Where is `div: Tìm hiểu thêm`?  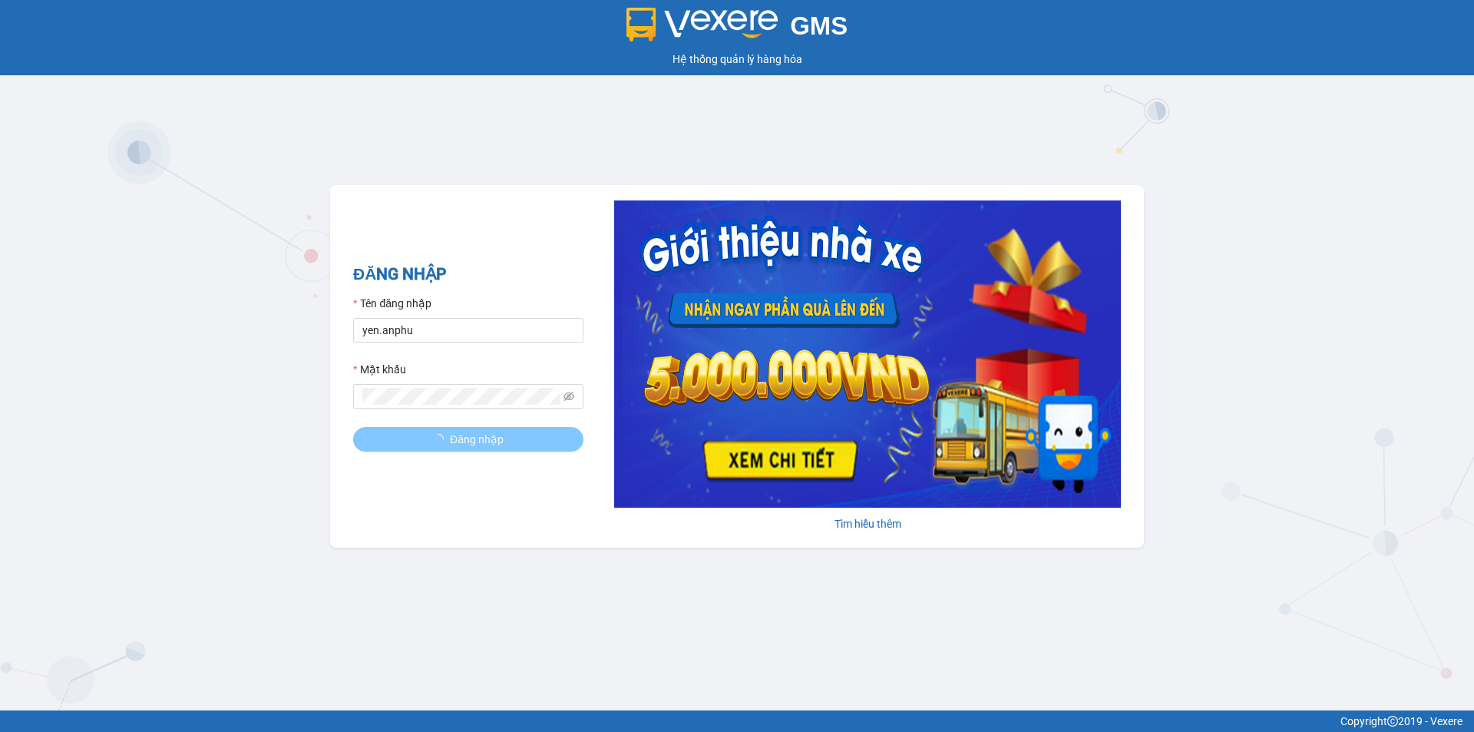 div: Tìm hiểu thêm is located at coordinates (868, 524).